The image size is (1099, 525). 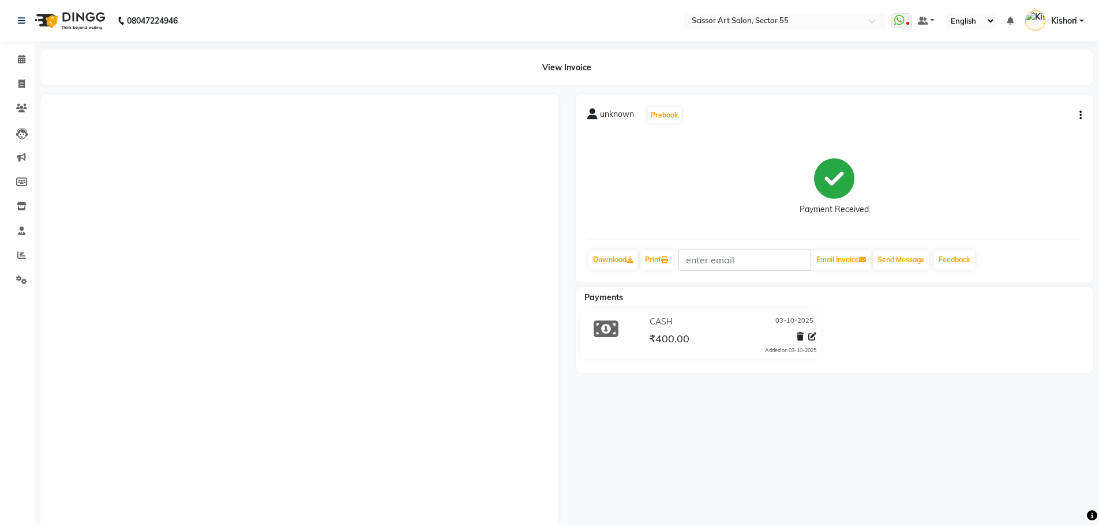 What do you see at coordinates (954, 260) in the screenshot?
I see `a: Feedback` at bounding box center [954, 260].